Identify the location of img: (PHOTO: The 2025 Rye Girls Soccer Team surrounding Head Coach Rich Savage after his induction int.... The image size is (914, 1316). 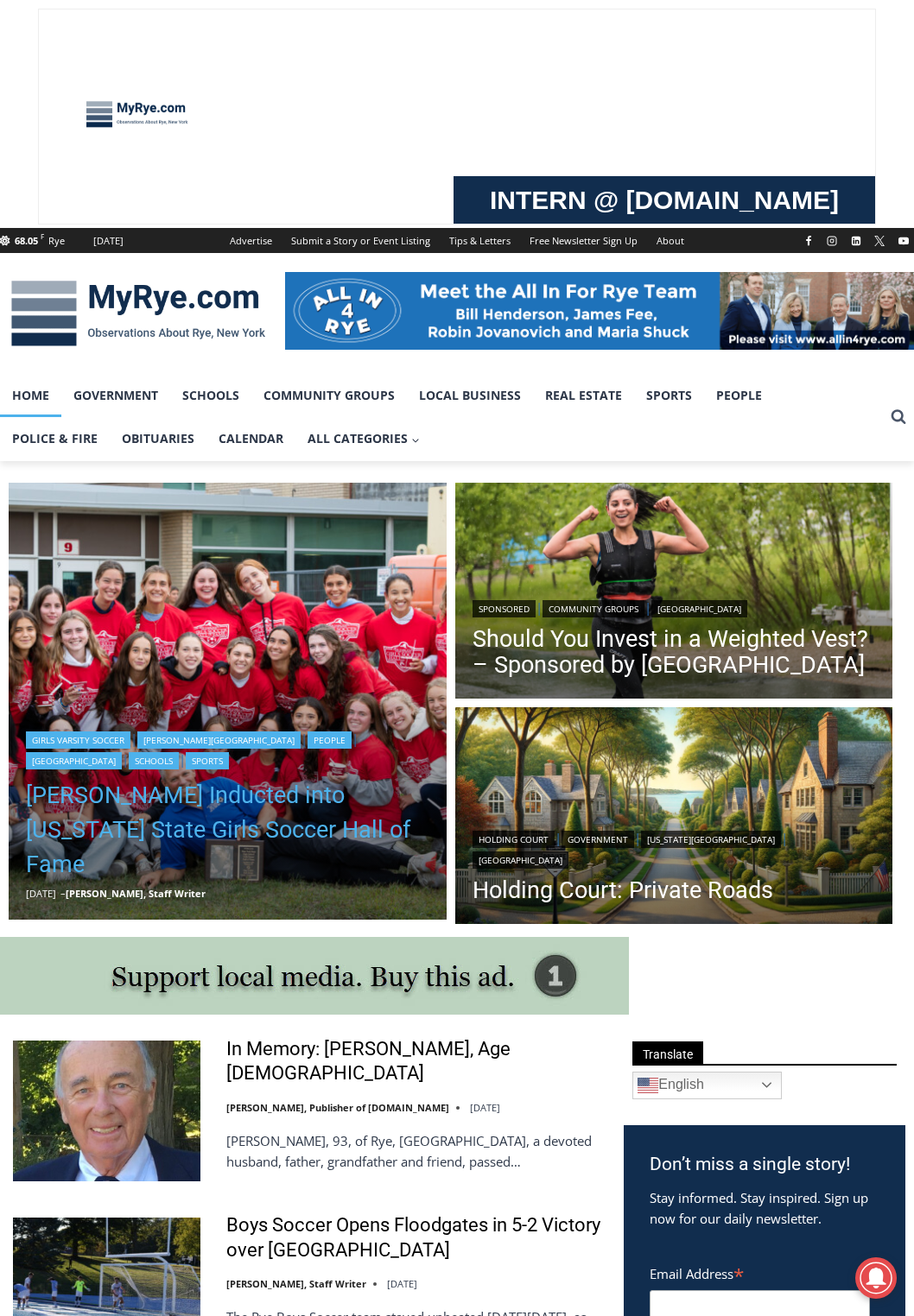
(227, 702).